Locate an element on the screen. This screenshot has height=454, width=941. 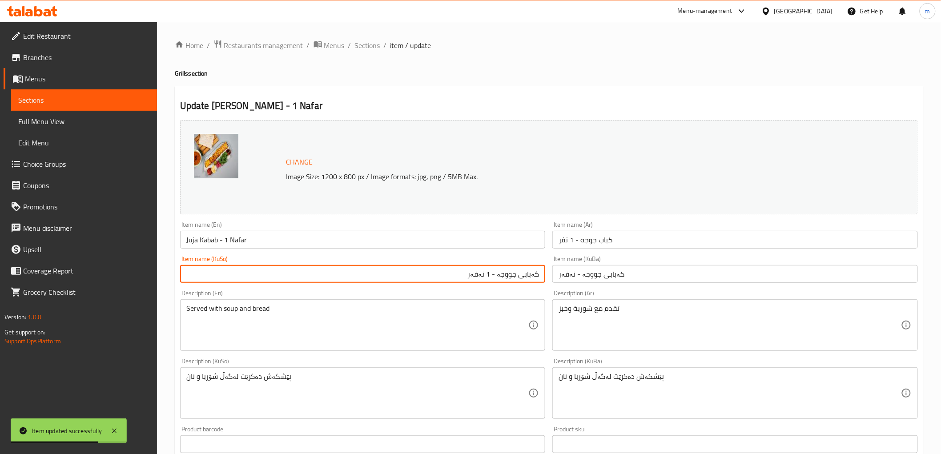
span: Edit Menu is located at coordinates (84, 143).